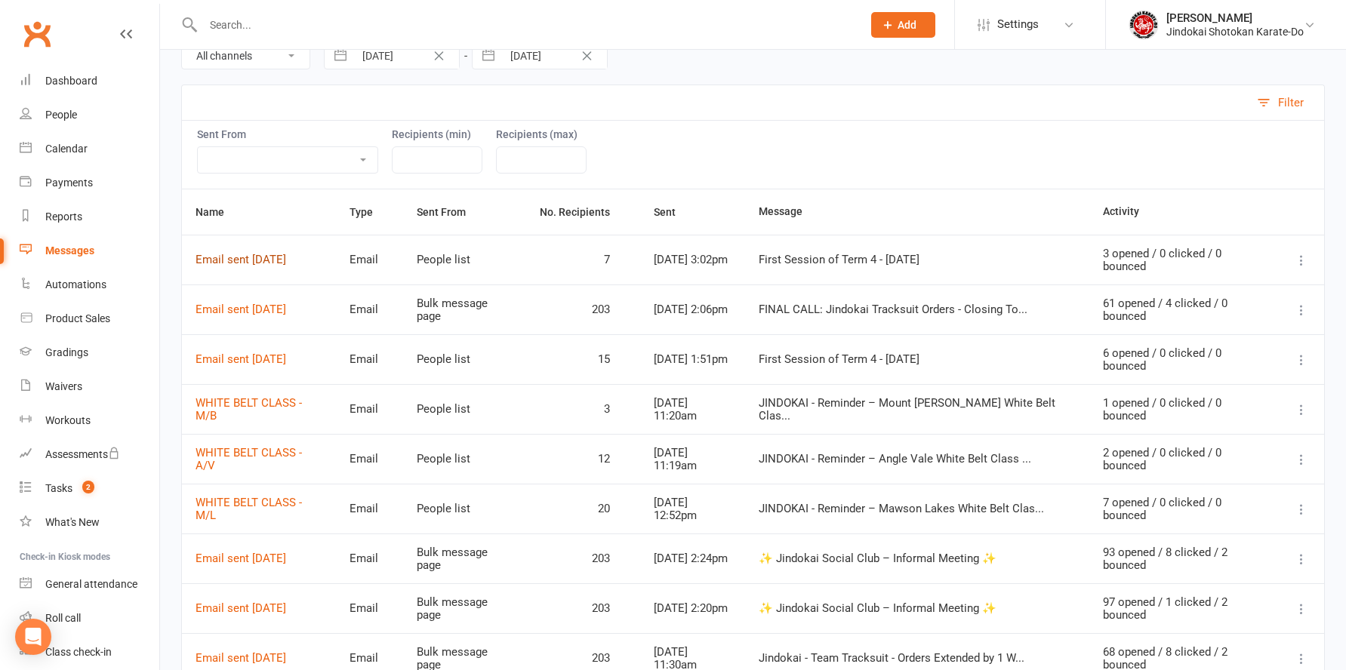  What do you see at coordinates (248, 459) in the screenshot?
I see `a: WHITE BELT CLASS - A/V` at bounding box center [248, 459].